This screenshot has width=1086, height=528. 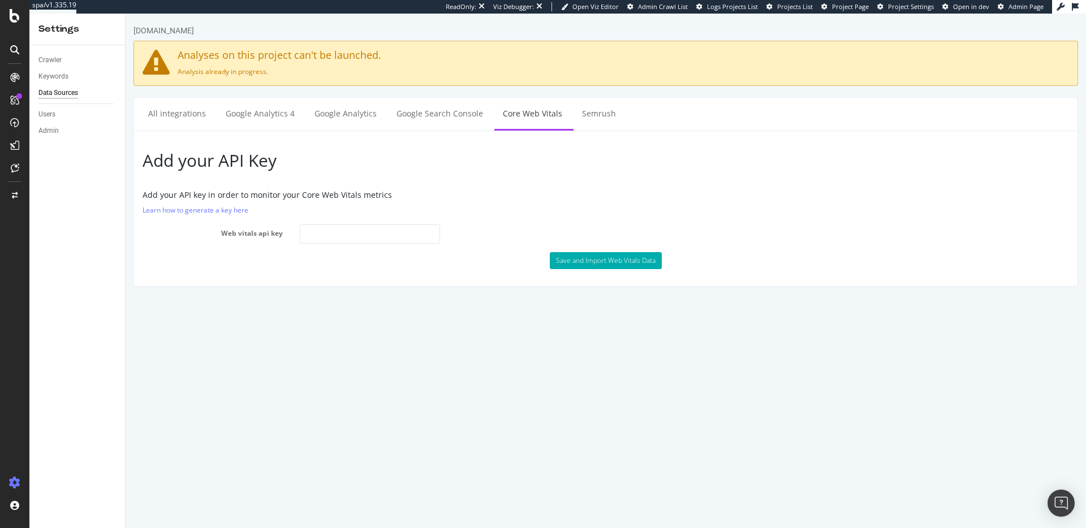 I want to click on div: Settings, so click(x=77, y=29).